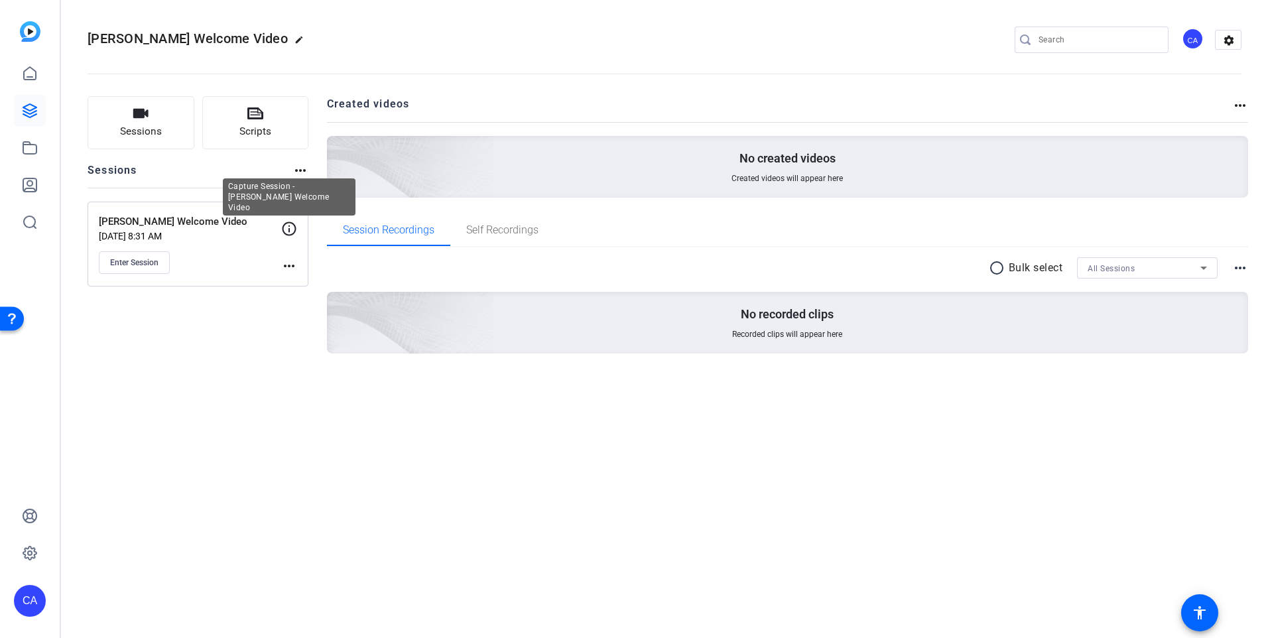 Image resolution: width=1268 pixels, height=638 pixels. I want to click on span: All Sessions, so click(1111, 269).